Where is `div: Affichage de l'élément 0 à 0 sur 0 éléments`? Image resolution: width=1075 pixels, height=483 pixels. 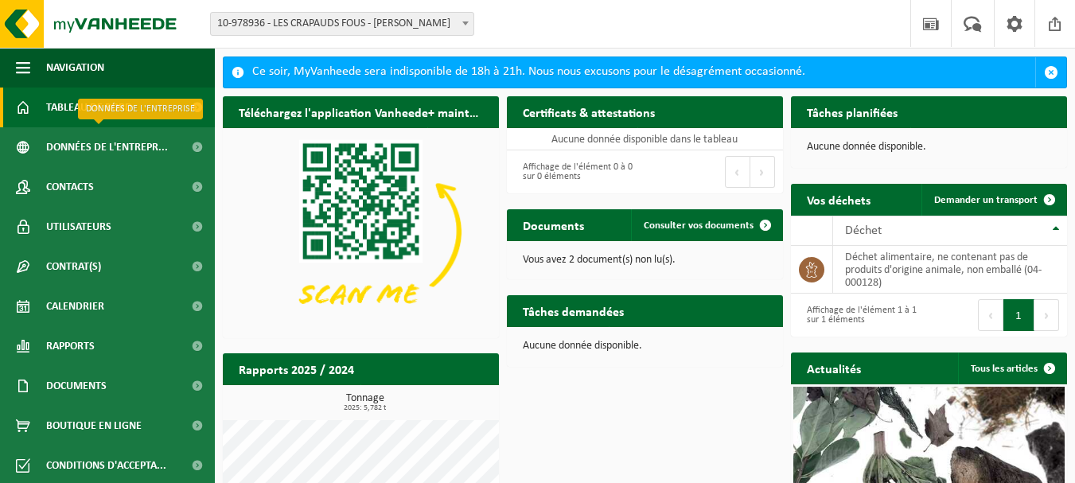
div: Affichage de l'élément 0 à 0 sur 0 éléments is located at coordinates (576, 172).